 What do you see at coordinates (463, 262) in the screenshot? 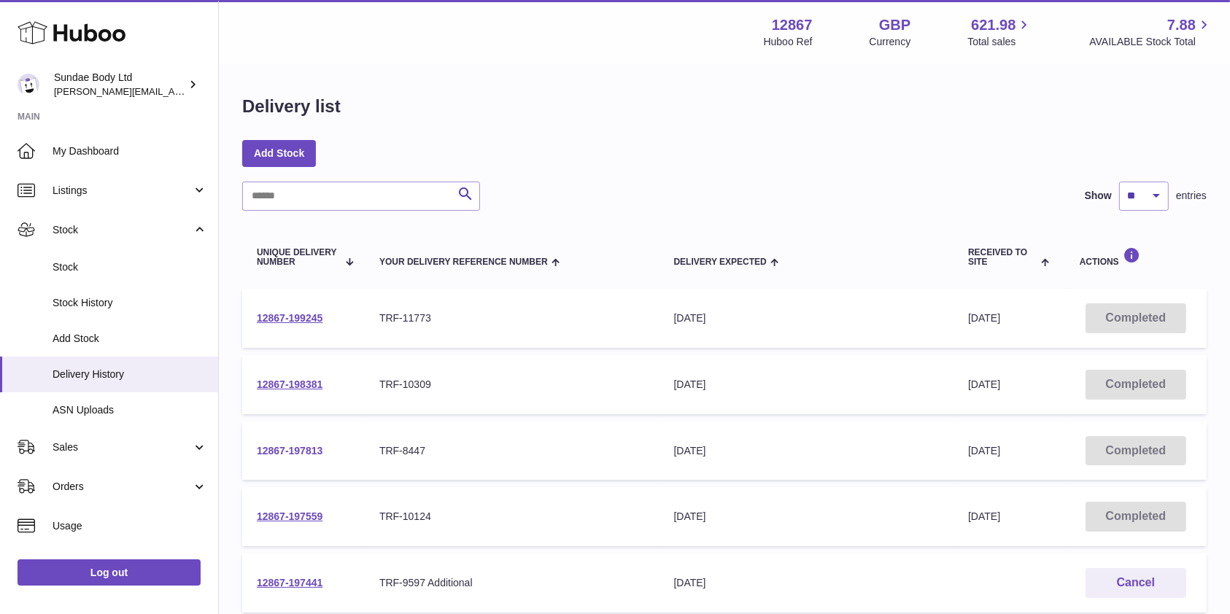
I see `span: Your Delivery Reference Number` at bounding box center [463, 262].